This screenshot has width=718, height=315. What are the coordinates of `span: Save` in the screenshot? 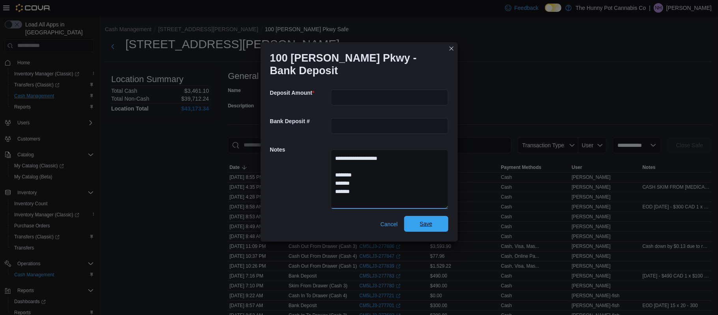 It's located at (426, 224).